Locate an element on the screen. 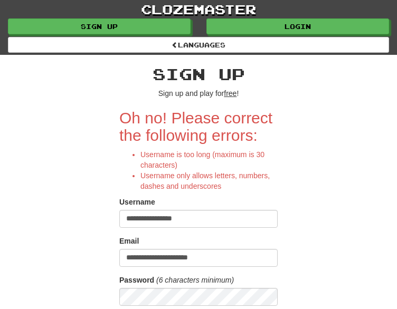 This screenshot has height=309, width=397. p: Sign up and play for ! is located at coordinates (198, 93).